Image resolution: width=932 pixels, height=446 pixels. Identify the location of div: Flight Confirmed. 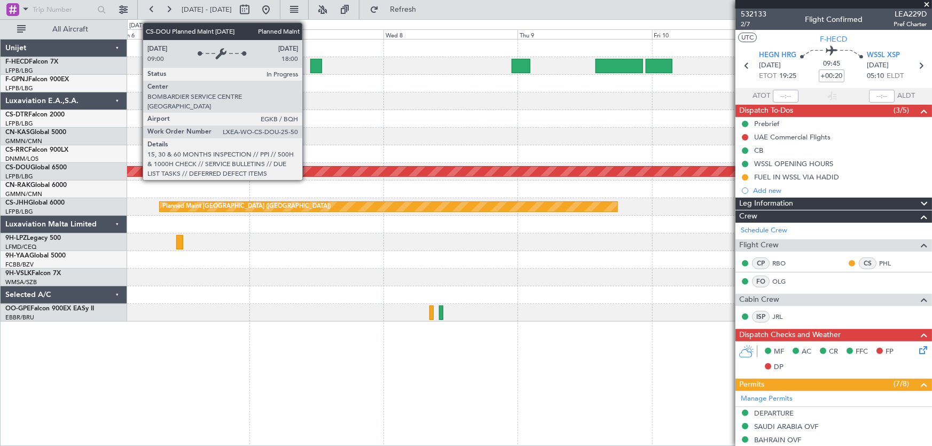
(834, 20).